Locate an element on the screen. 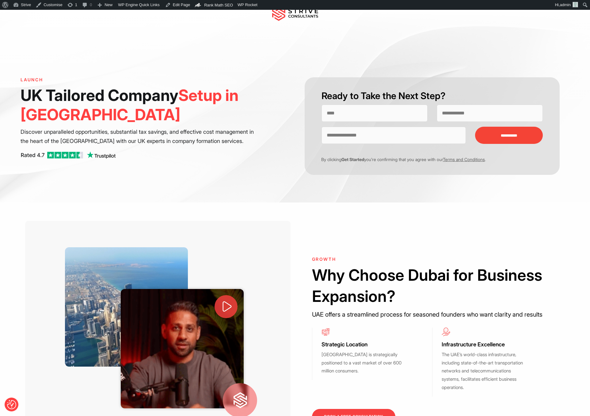  h1: UK Tailored Company is located at coordinates (139, 105).